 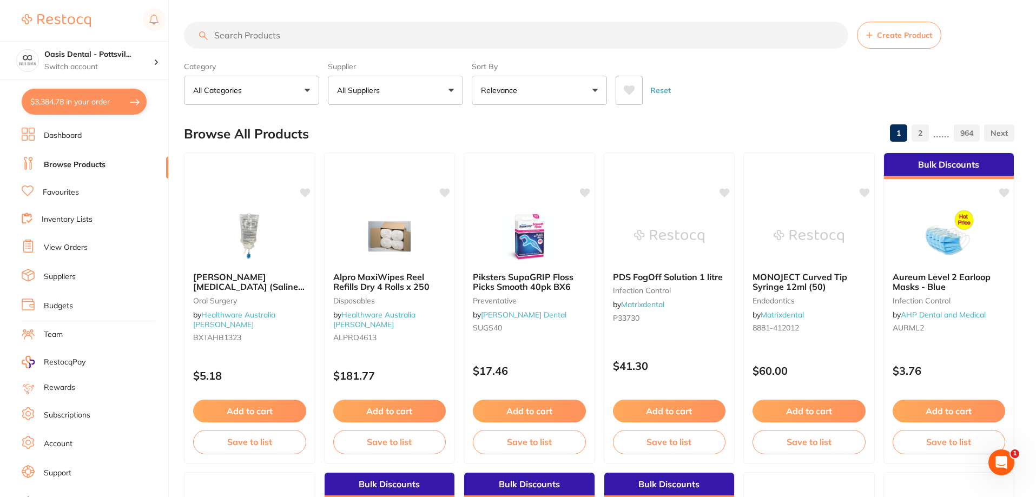 What do you see at coordinates (60, 277) in the screenshot?
I see `a: Suppliers` at bounding box center [60, 277].